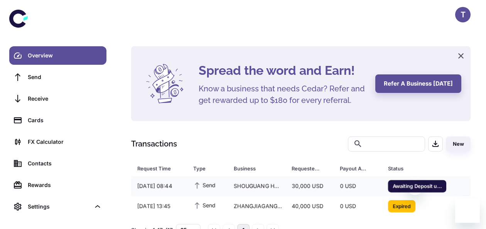 The height and width of the screenshot is (229, 486). Describe the element at coordinates (282, 94) in the screenshot. I see `h5: Know a business that needs Cedar? Refer and get rewarded up to $180 for every referral.` at that location.